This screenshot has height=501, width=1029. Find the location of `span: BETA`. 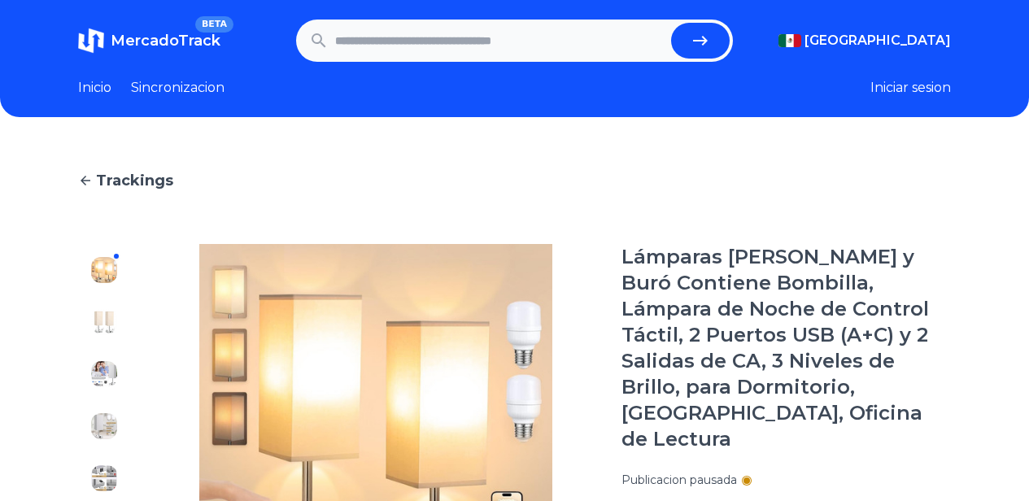

span: BETA is located at coordinates (214, 24).